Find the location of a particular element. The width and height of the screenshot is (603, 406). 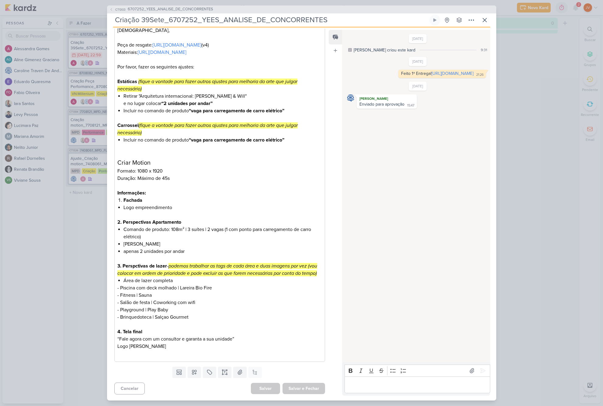

div: 15:47 is located at coordinates (411, 106).